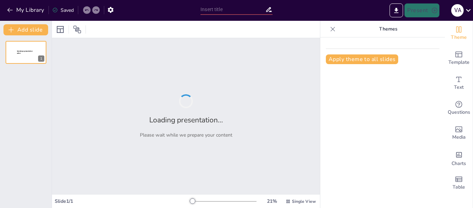 The width and height of the screenshot is (473, 208). What do you see at coordinates (459, 37) in the screenshot?
I see `span: Theme` at bounding box center [459, 37].